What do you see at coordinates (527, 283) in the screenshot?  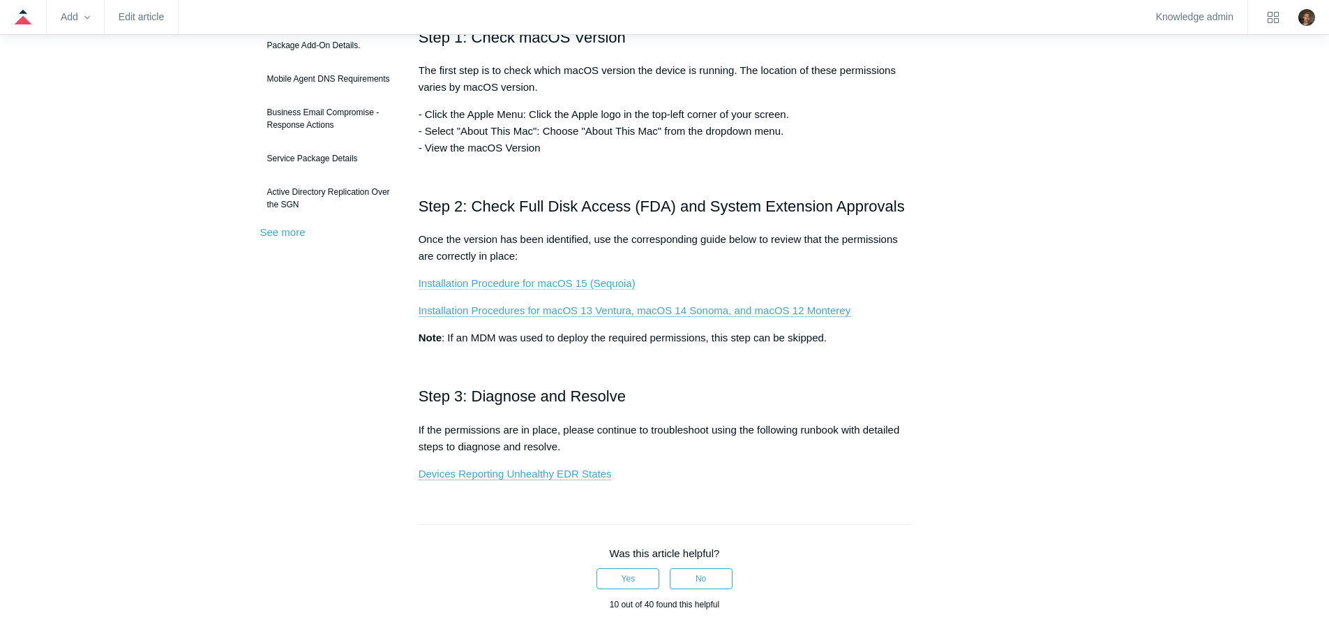 I see `a: Installation Procedure for macOS 15 (Sequoia)` at bounding box center [527, 283].